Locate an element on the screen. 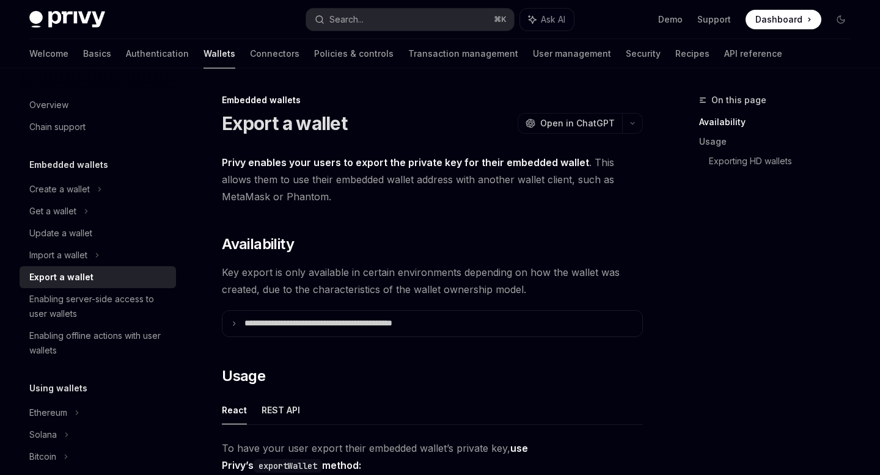 Image resolution: width=880 pixels, height=475 pixels. a: Authentication is located at coordinates (157, 54).